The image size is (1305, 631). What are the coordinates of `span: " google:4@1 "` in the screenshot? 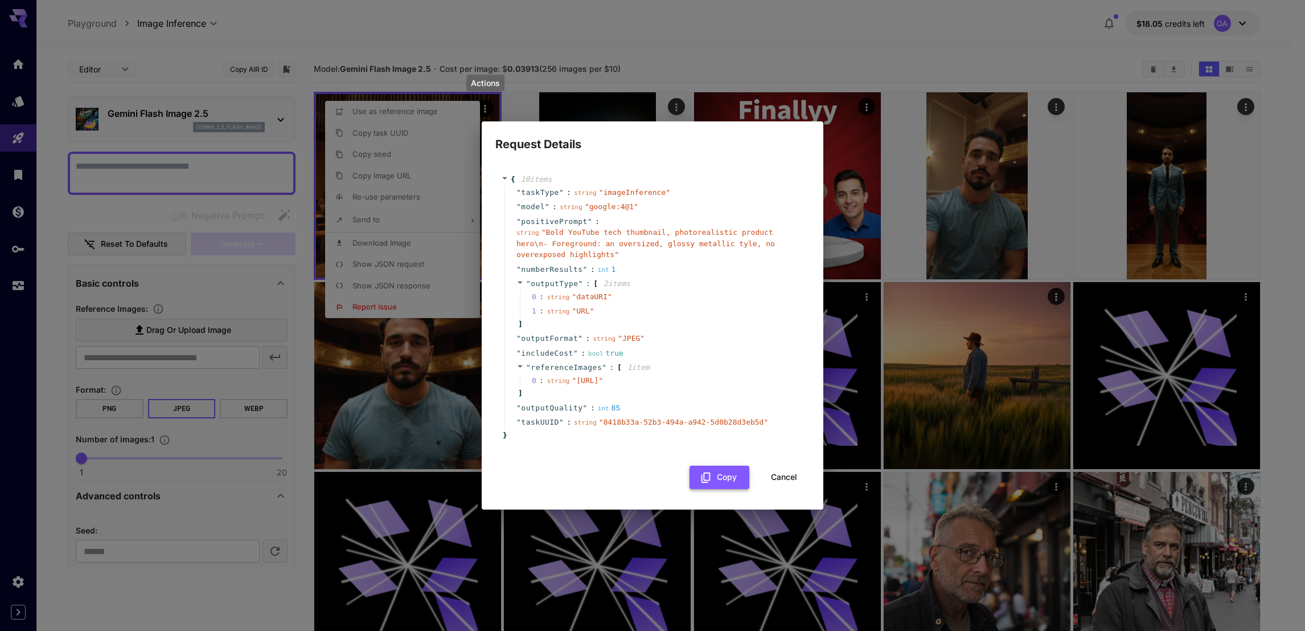 It's located at (612, 206).